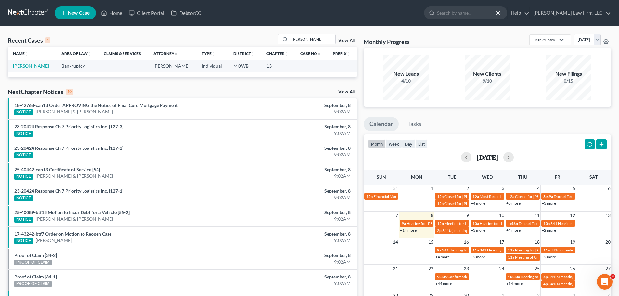 This screenshot has height=296, width=619. I want to click on td: Bankruptcy, so click(77, 66).